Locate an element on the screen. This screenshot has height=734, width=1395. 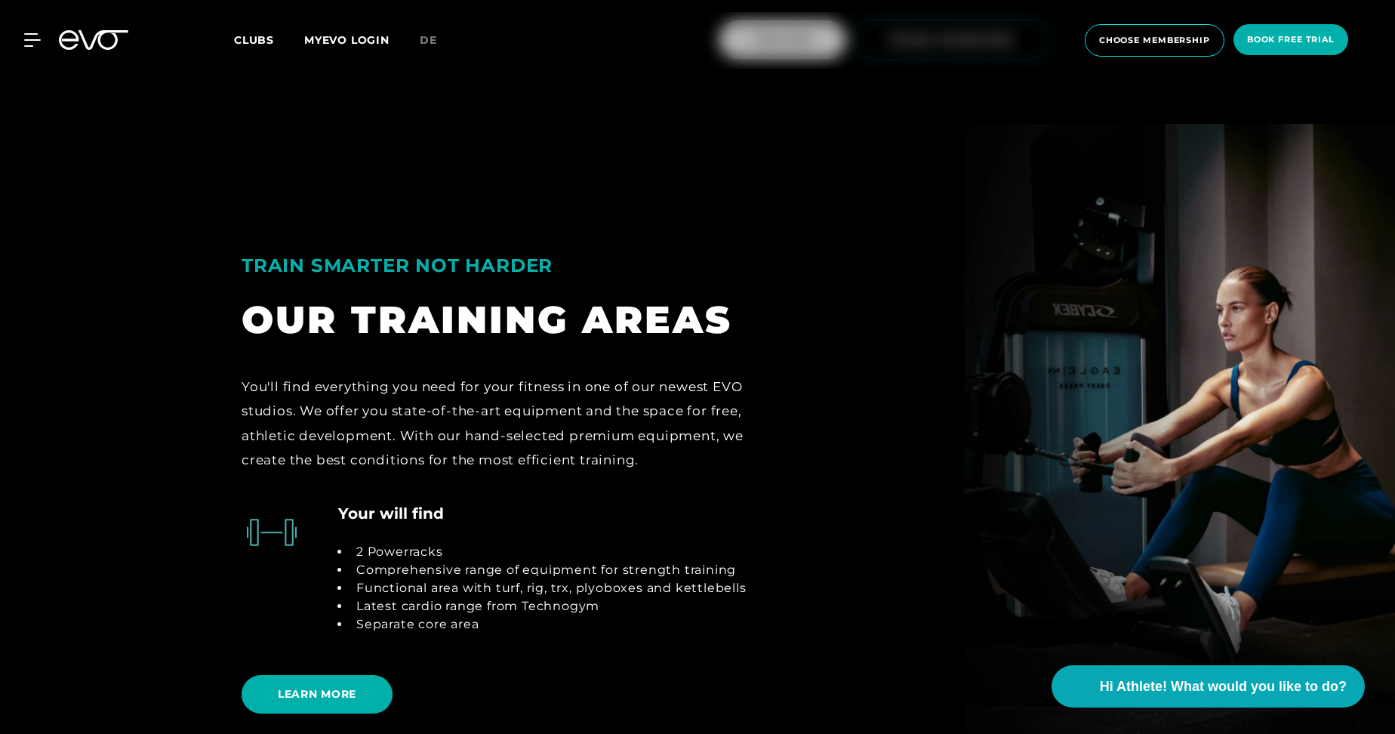
a: MYEVO LOGIN is located at coordinates (346, 40).